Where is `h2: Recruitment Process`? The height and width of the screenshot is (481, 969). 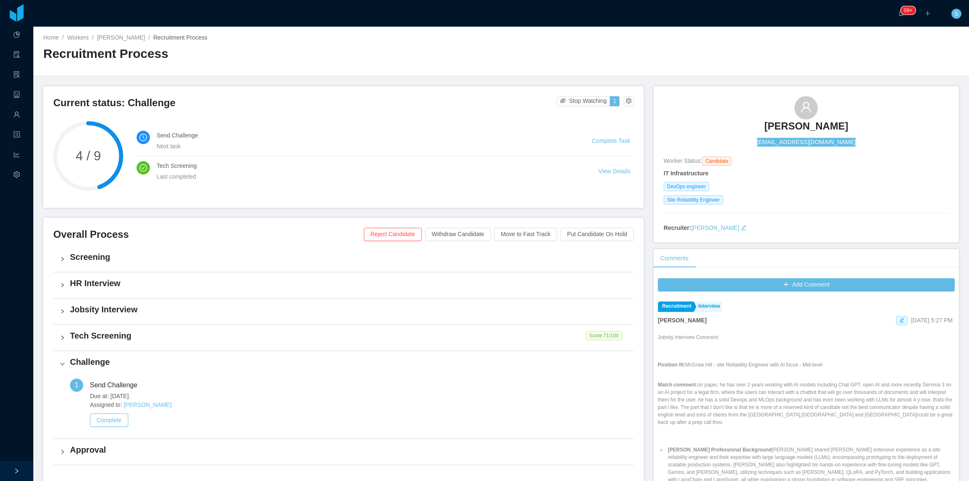
h2: Recruitment Process is located at coordinates (272, 54).